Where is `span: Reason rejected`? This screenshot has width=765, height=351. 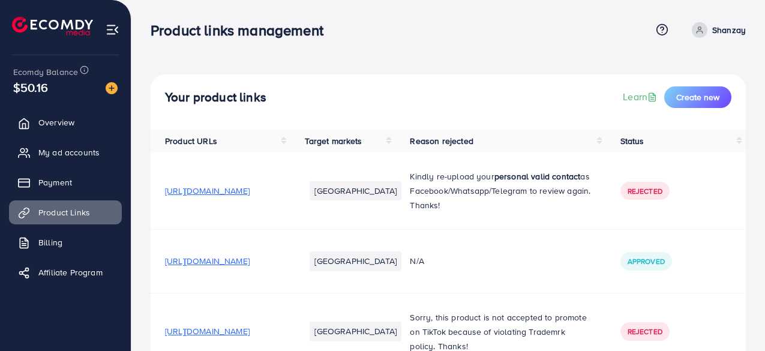 span: Reason rejected is located at coordinates (441, 141).